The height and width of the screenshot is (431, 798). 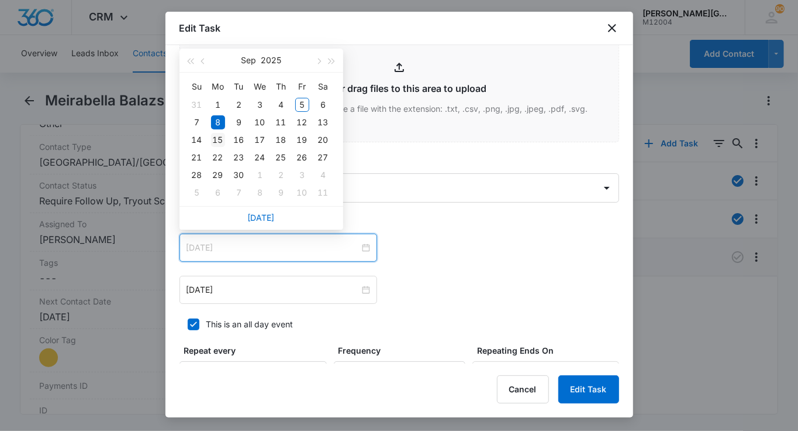 I want to click on h1: Edit Task, so click(x=200, y=28).